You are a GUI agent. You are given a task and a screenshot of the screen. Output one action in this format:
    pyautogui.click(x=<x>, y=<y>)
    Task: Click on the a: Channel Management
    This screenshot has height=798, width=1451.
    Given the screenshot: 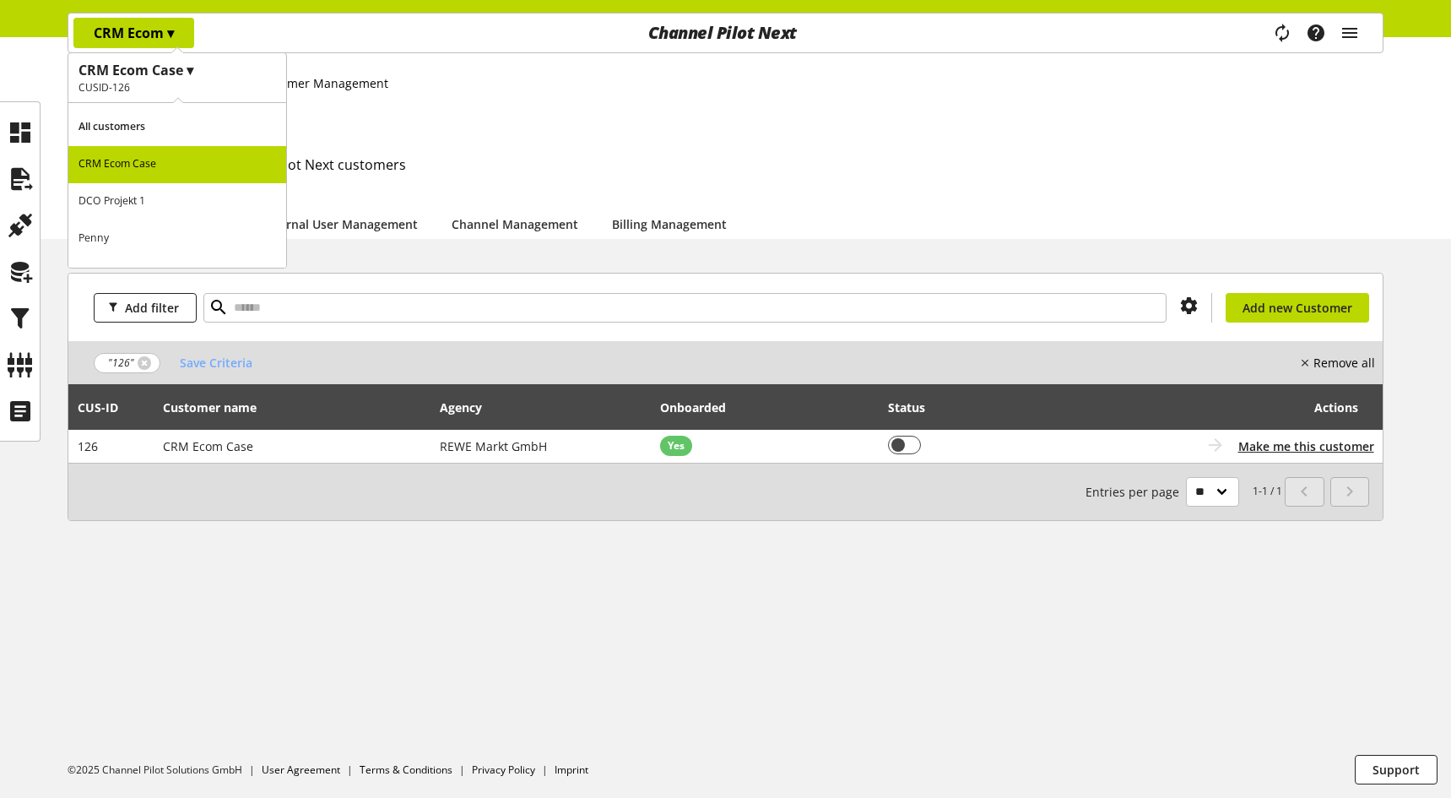 What is the action you would take?
    pyautogui.click(x=515, y=224)
    